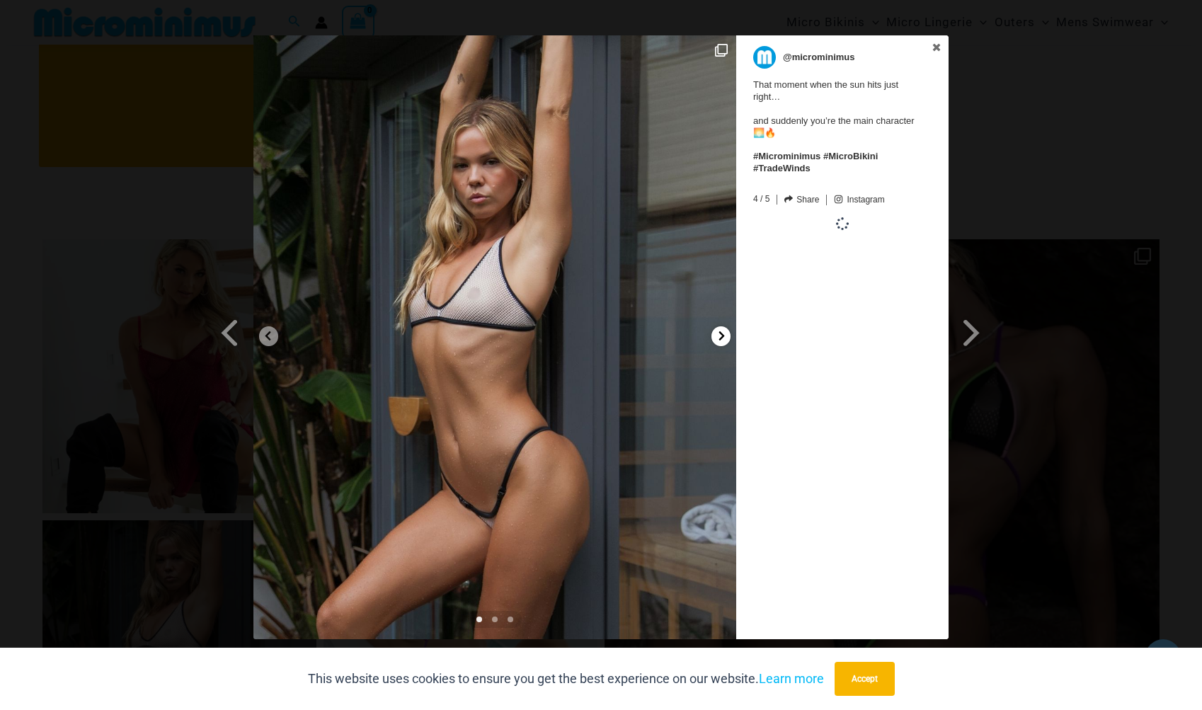 Image resolution: width=1202 pixels, height=710 pixels. I want to click on p: @microminimus, so click(819, 57).